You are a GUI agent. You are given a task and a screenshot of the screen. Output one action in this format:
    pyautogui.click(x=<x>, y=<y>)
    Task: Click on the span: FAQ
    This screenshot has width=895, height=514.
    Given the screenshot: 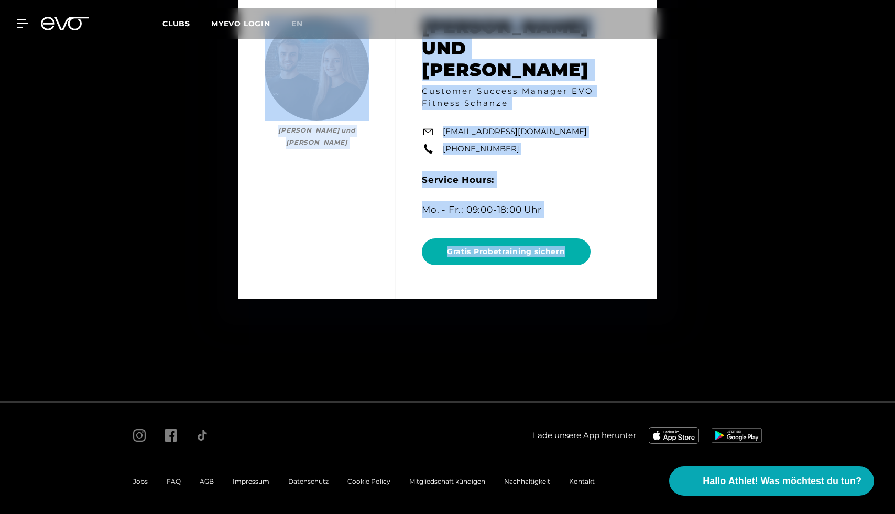 What is the action you would take?
    pyautogui.click(x=174, y=481)
    